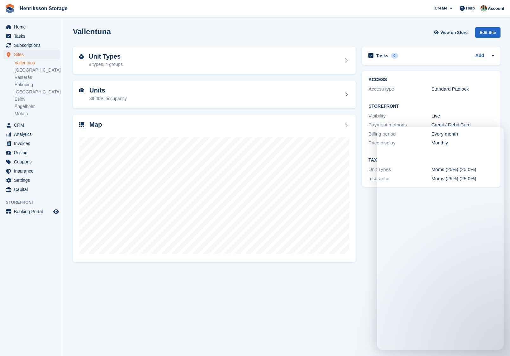 This screenshot has width=510, height=356. Describe the element at coordinates (33, 36) in the screenshot. I see `span: Tasks` at that location.